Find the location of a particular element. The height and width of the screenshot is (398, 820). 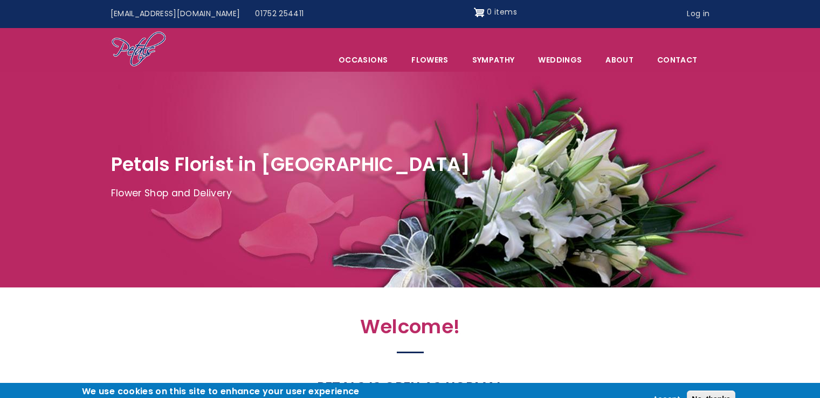

img: Shopping cart is located at coordinates (479, 12).